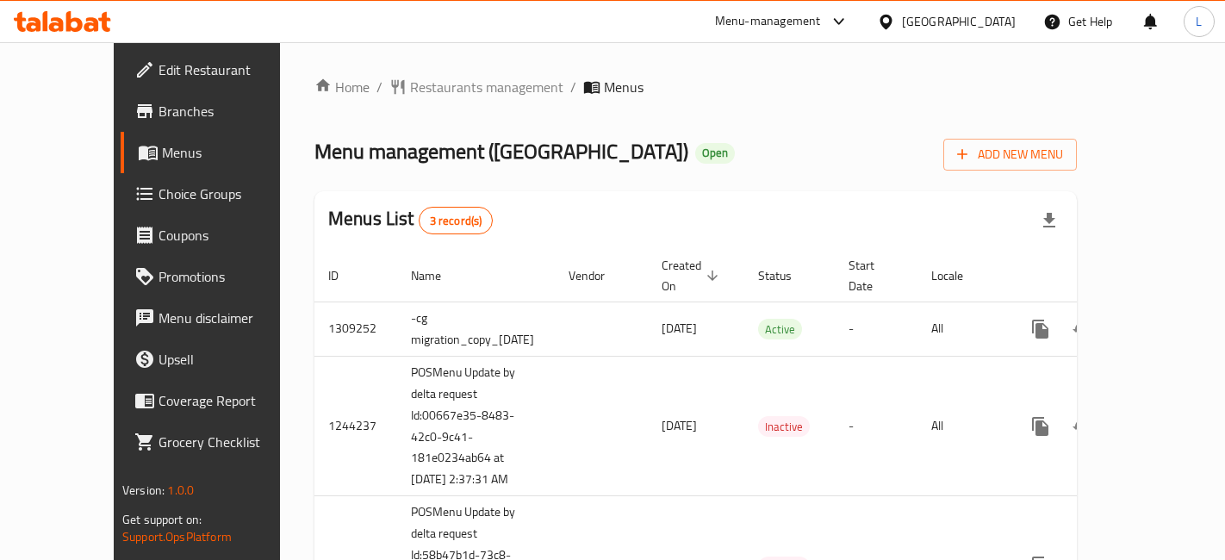  I want to click on span: Coverage Report, so click(231, 401).